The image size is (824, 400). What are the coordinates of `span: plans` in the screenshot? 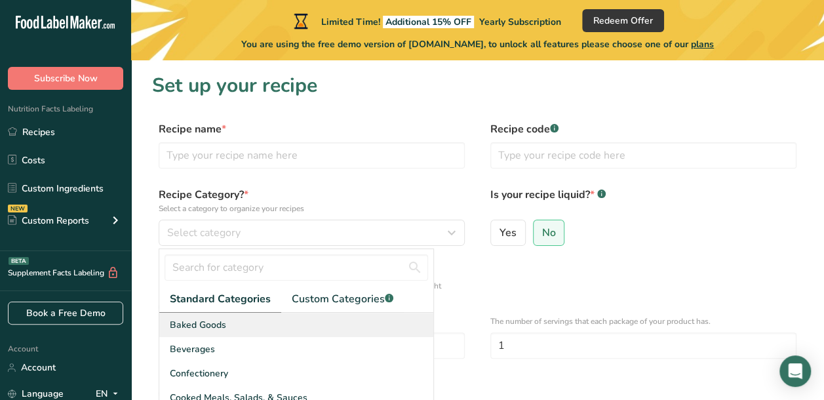 It's located at (702, 44).